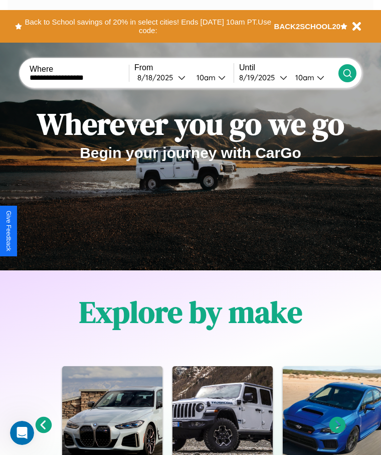  What do you see at coordinates (259, 77) in the screenshot?
I see `div: 8 / 19 / 2025` at bounding box center [259, 77].